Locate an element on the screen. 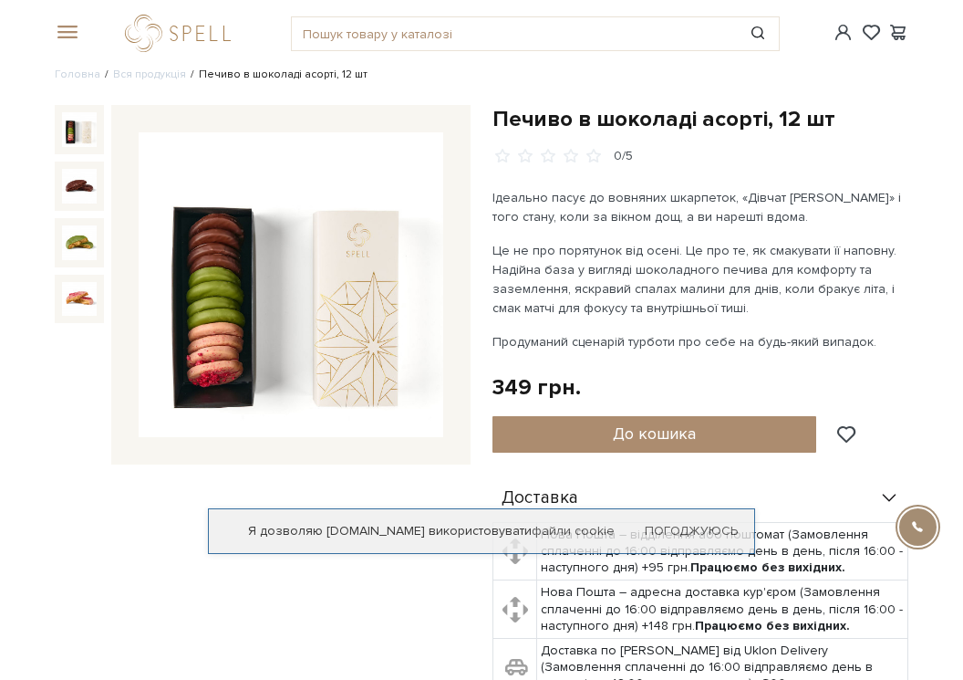  input: Пошук товару у каталозі is located at coordinates (515, 34).